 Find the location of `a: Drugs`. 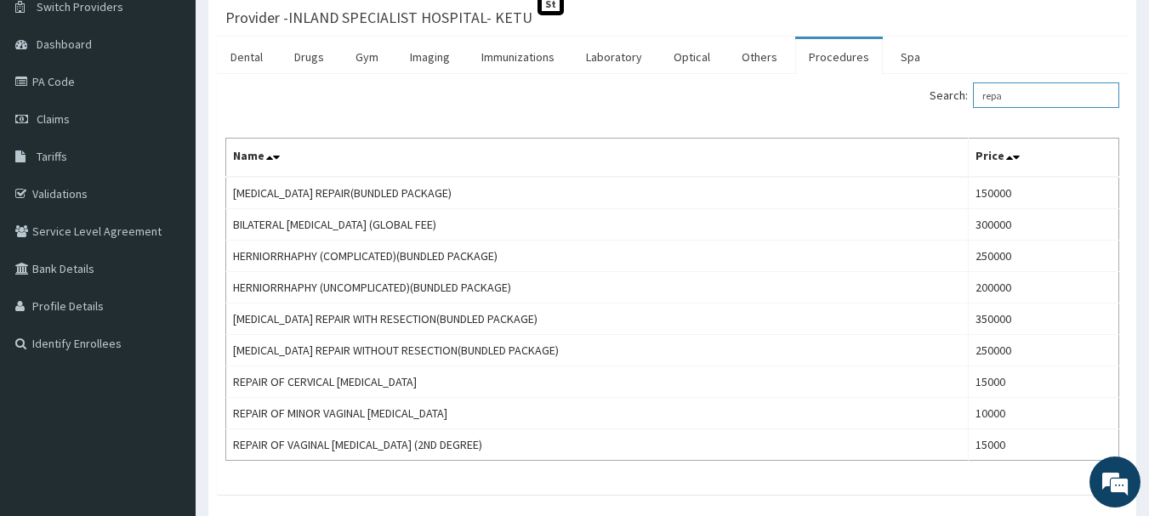

a: Drugs is located at coordinates (309, 57).